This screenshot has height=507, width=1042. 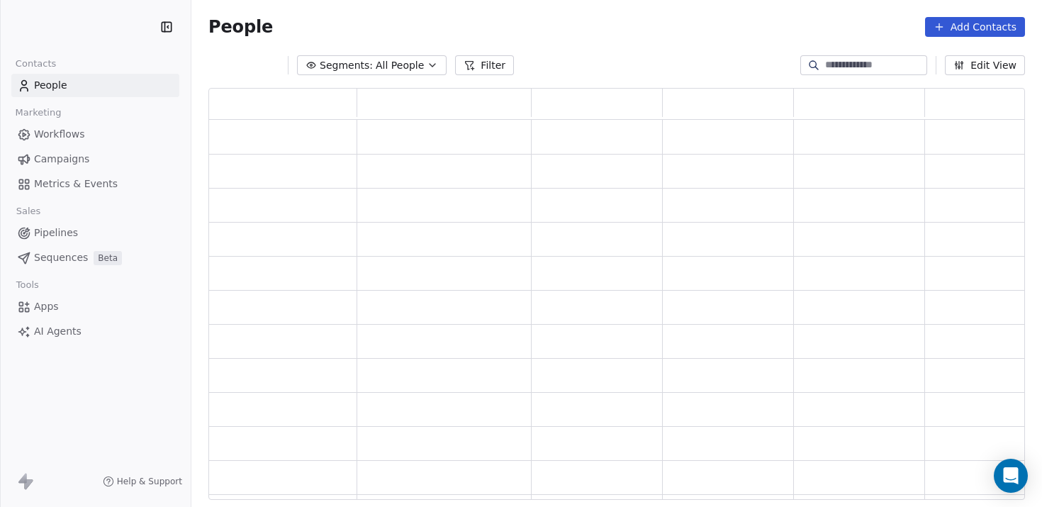 What do you see at coordinates (95, 159) in the screenshot?
I see `a: Campaigns` at bounding box center [95, 159].